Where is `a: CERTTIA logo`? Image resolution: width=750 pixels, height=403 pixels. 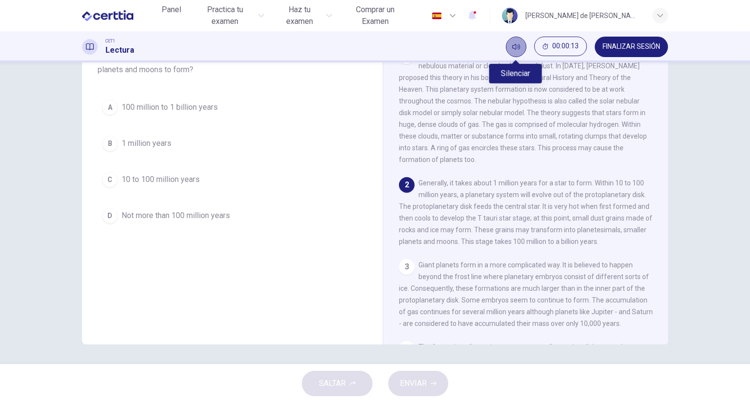 a: CERTTIA logo is located at coordinates (119, 16).